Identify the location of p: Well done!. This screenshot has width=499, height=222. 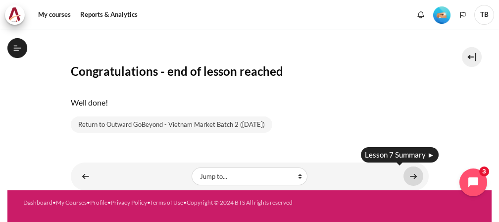
(249, 102).